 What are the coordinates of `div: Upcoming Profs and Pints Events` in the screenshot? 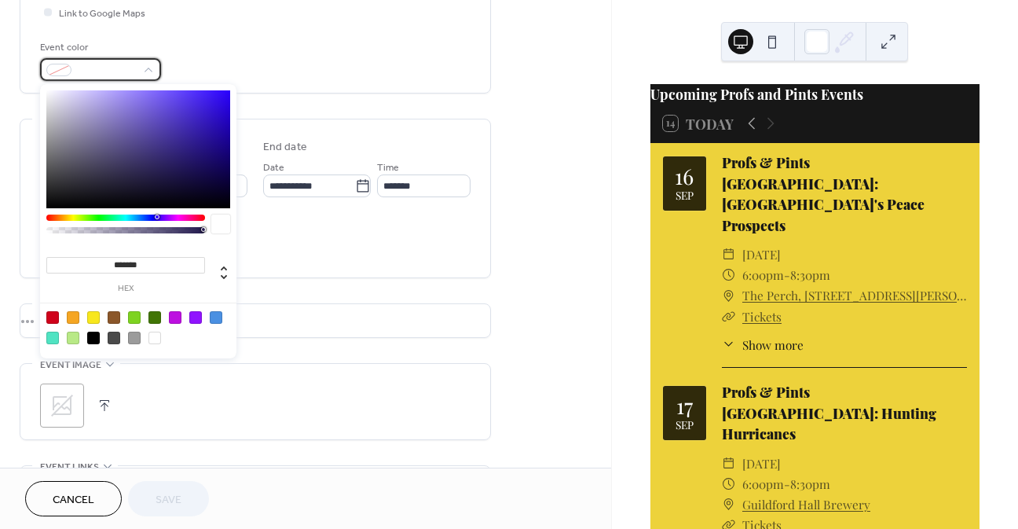 It's located at (815, 94).